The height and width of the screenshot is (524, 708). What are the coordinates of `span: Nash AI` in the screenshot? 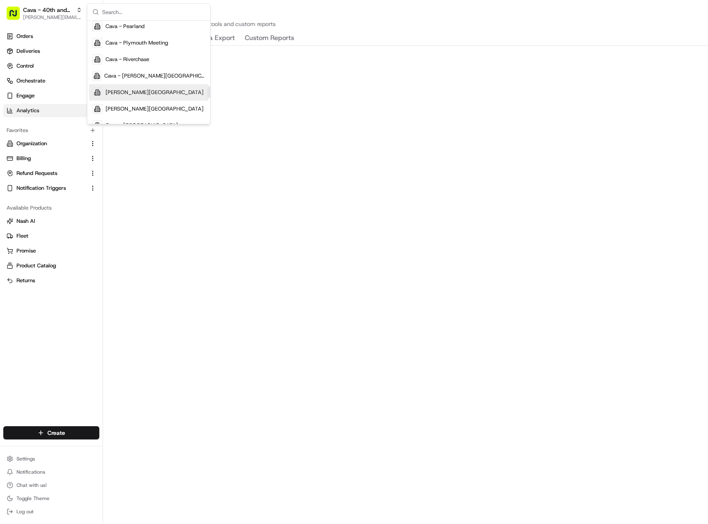 It's located at (26, 221).